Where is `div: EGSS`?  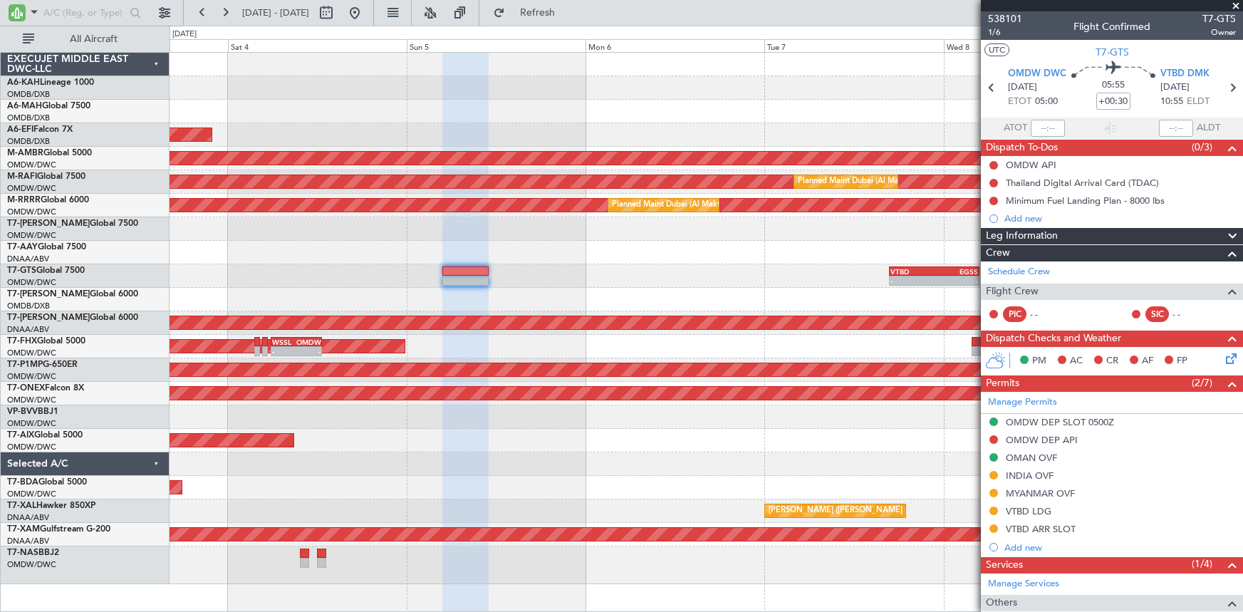
div: EGSS is located at coordinates (955, 271).